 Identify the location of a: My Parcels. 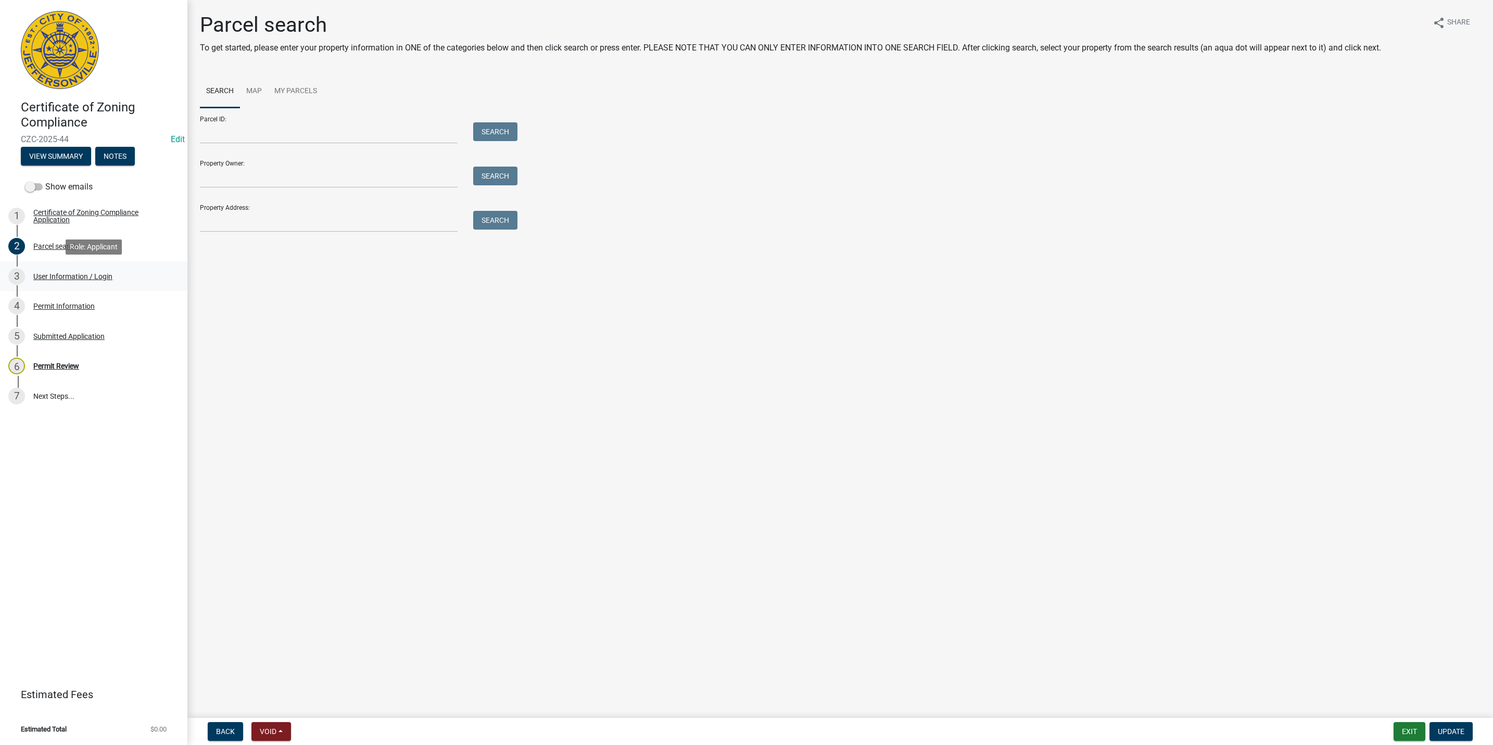
(296, 92).